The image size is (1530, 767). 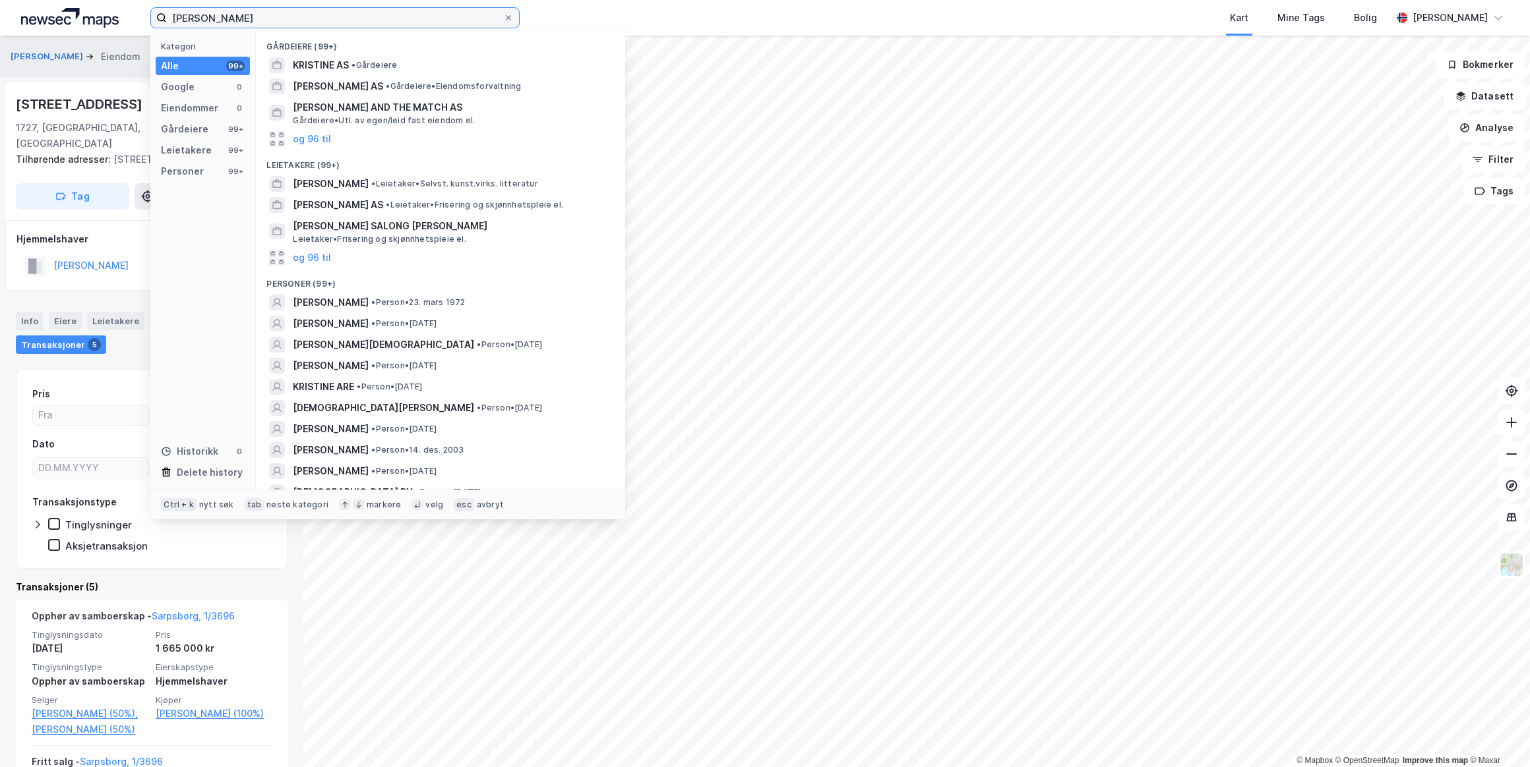 I want to click on div: velg, so click(x=434, y=505).